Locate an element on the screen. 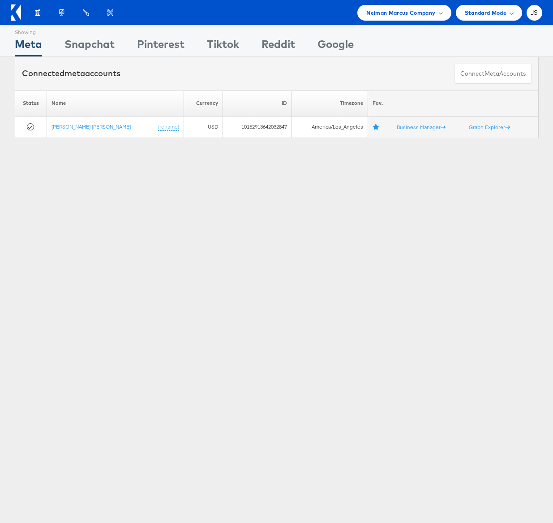  span: Neiman Marcus Company is located at coordinates (401, 13).